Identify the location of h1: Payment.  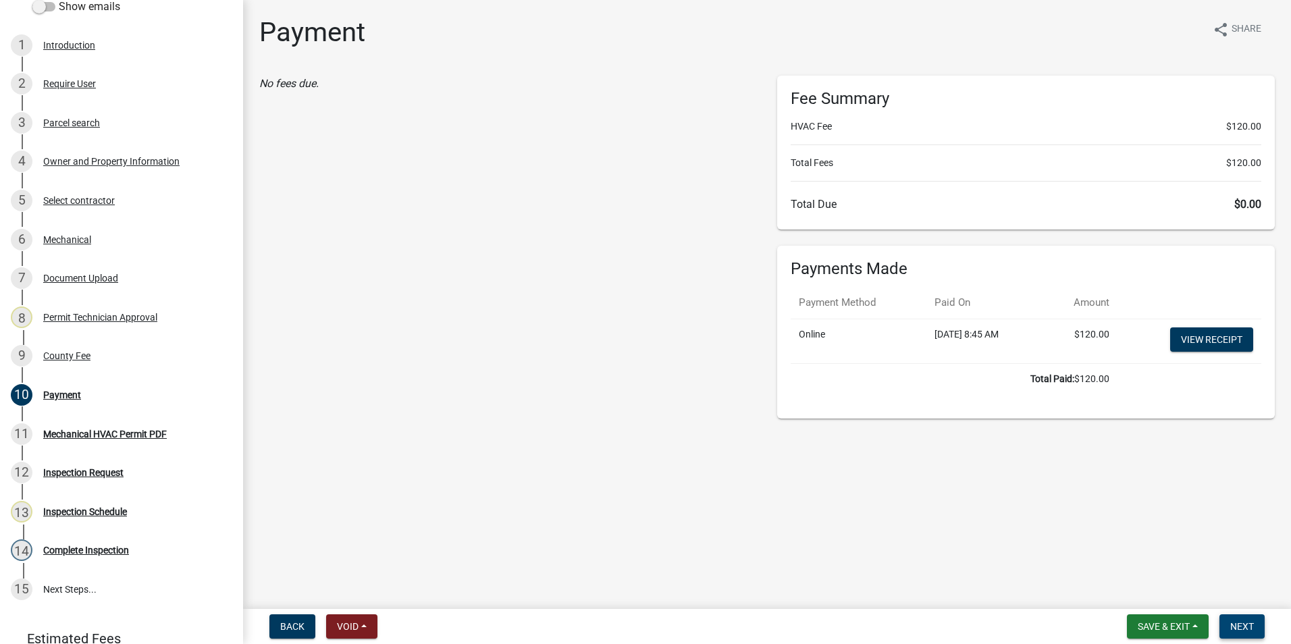
(312, 32).